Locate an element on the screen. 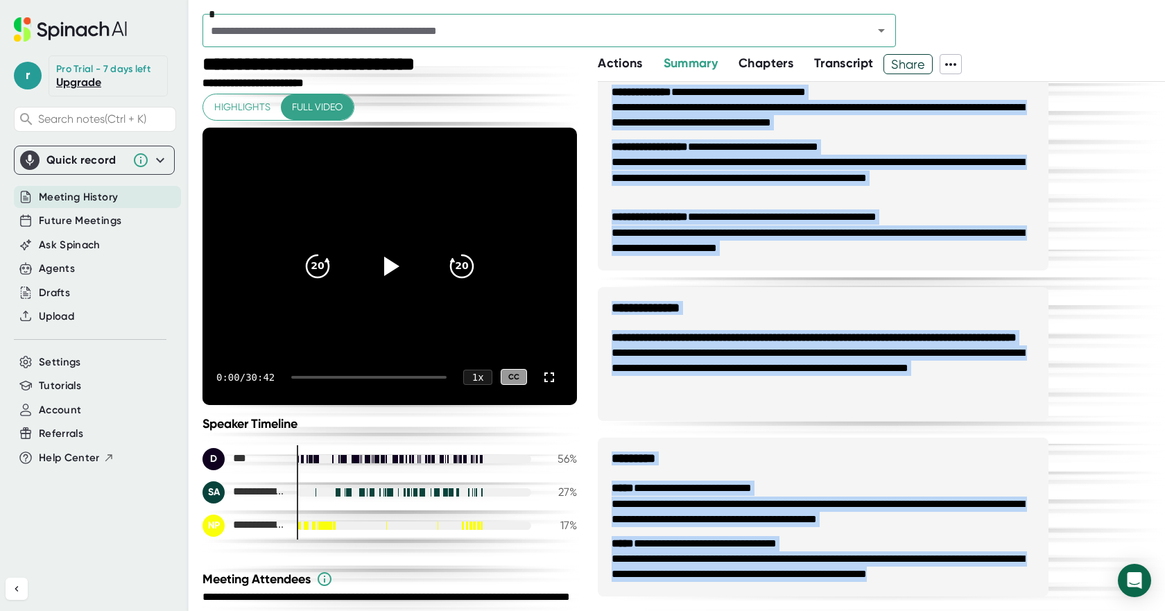 The height and width of the screenshot is (611, 1165). div: Nicholas Plunkett is located at coordinates (244, 525).